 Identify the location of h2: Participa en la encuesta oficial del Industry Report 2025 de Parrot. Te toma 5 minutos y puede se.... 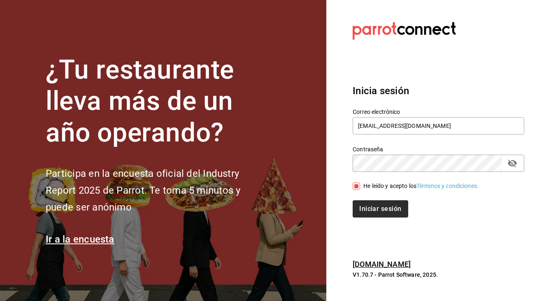
(157, 190).